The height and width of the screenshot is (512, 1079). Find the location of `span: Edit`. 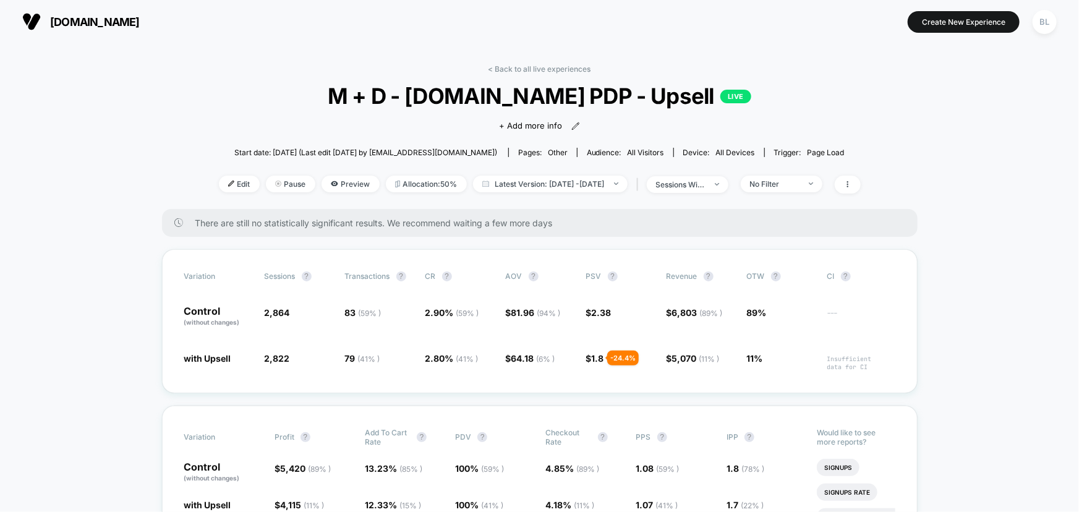

span: Edit is located at coordinates (239, 184).